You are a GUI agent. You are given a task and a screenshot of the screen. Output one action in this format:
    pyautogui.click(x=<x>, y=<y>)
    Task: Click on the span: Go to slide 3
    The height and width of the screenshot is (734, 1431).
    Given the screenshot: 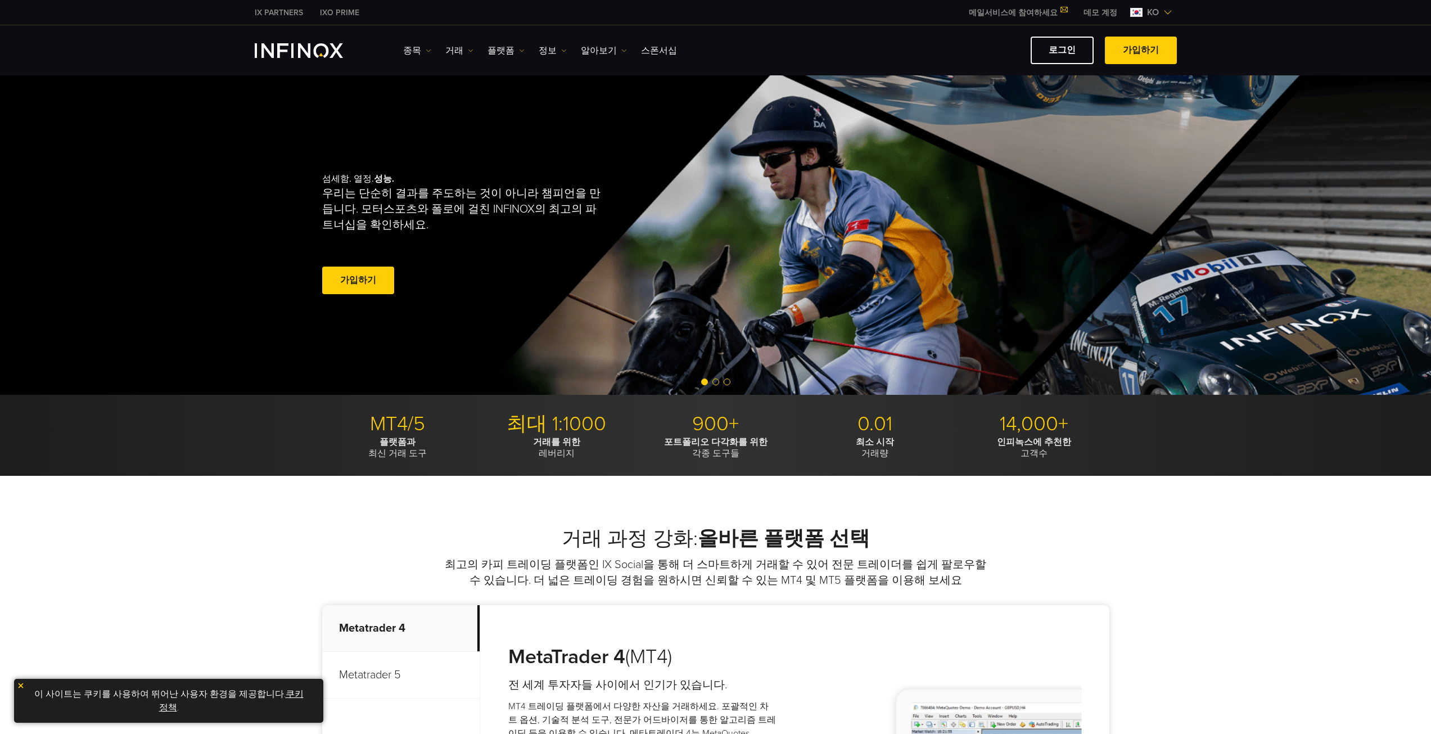 What is the action you would take?
    pyautogui.click(x=727, y=382)
    